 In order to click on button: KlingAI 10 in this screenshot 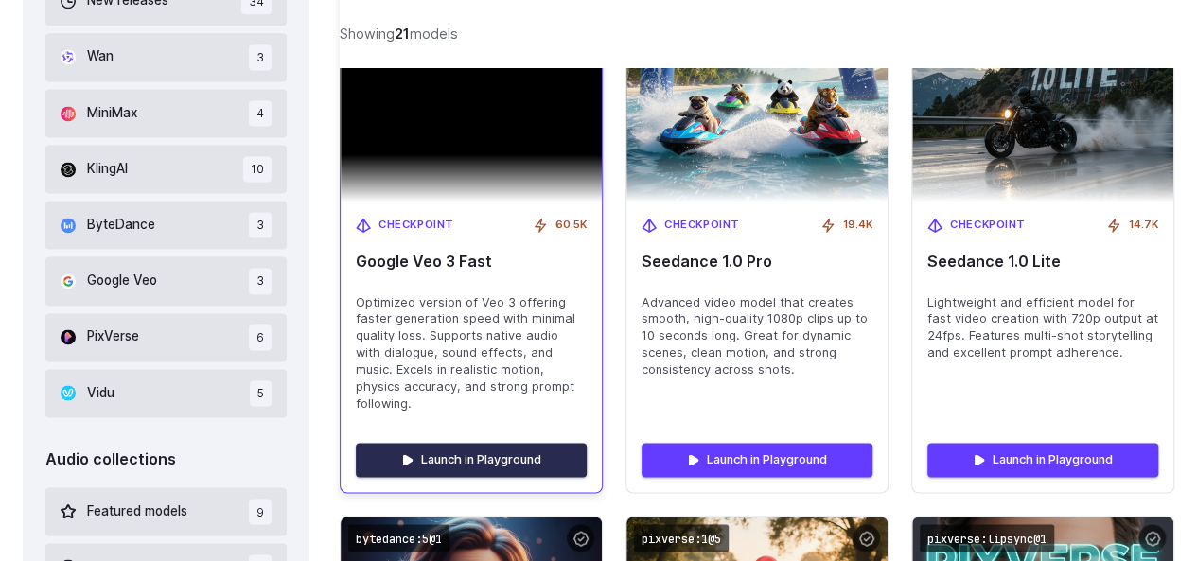, I will do `click(166, 168)`.